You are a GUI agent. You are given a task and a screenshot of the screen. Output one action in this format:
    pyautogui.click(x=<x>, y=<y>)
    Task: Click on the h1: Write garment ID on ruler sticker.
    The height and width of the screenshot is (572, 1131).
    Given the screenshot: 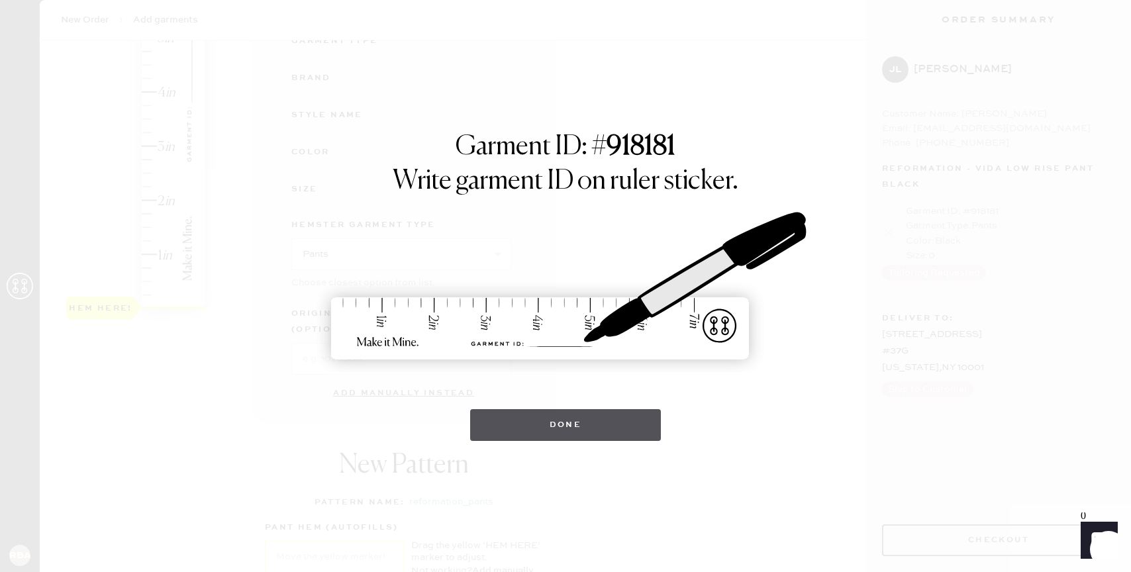 What is the action you would take?
    pyautogui.click(x=565, y=181)
    